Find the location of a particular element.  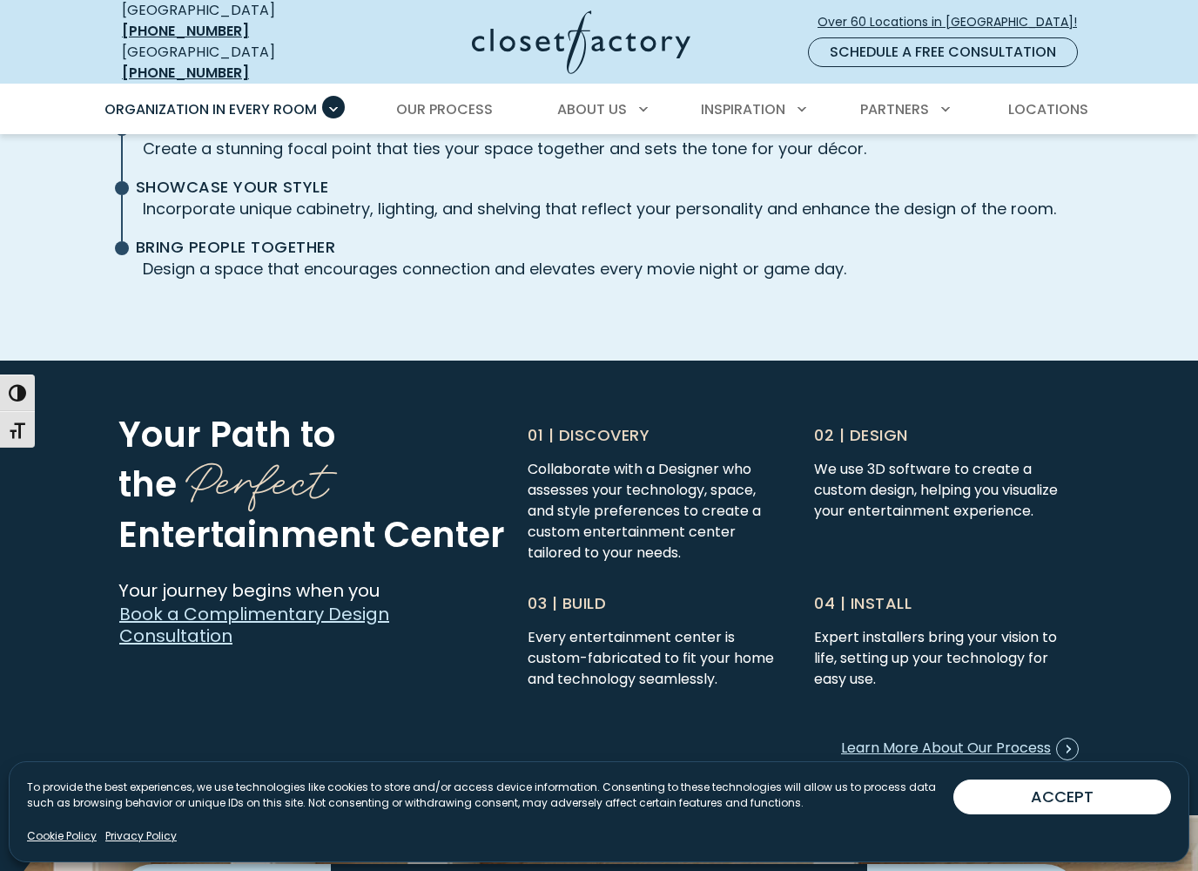

p: 03 | Build is located at coordinates (651, 603).